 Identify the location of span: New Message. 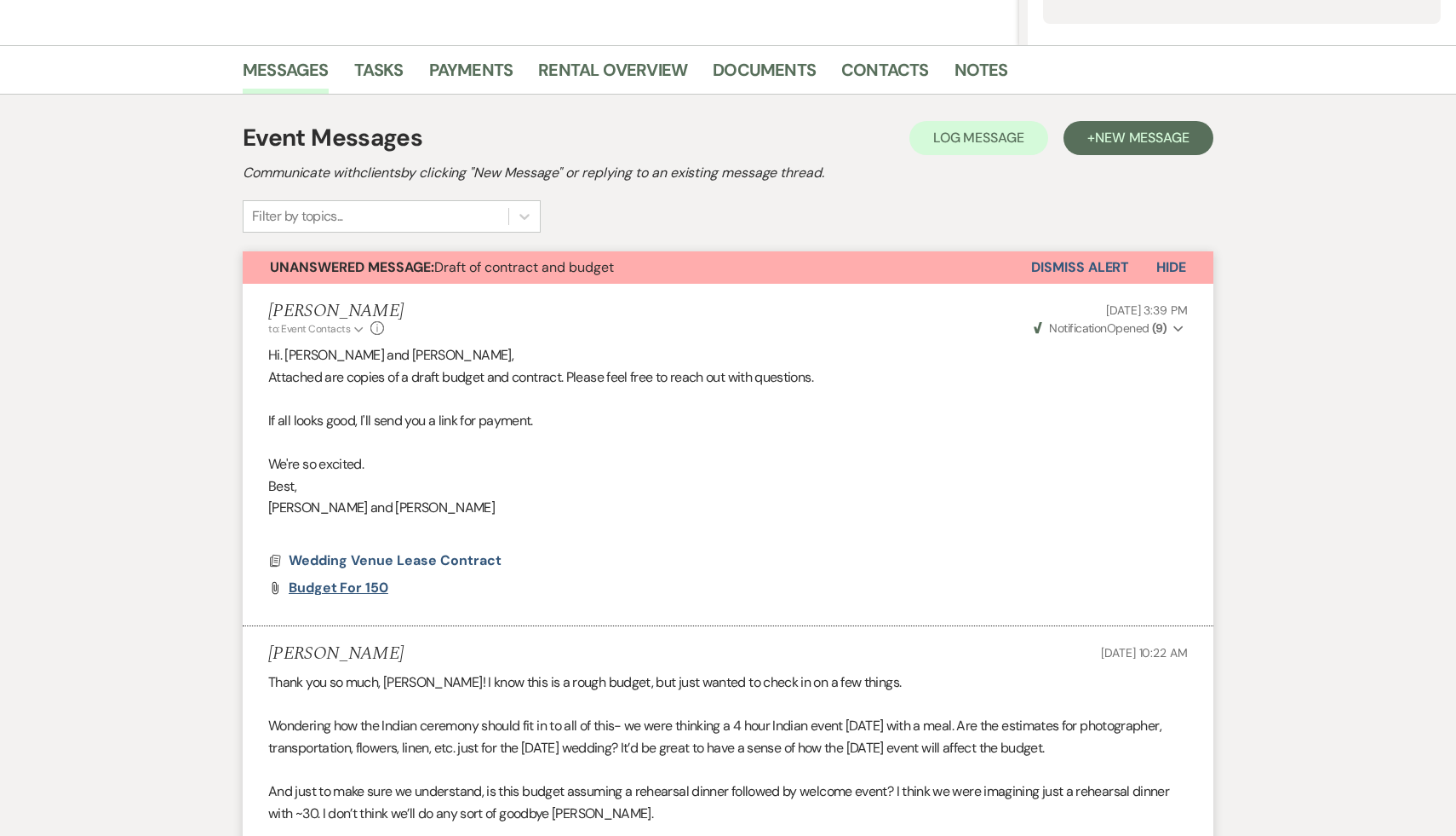
(1142, 138).